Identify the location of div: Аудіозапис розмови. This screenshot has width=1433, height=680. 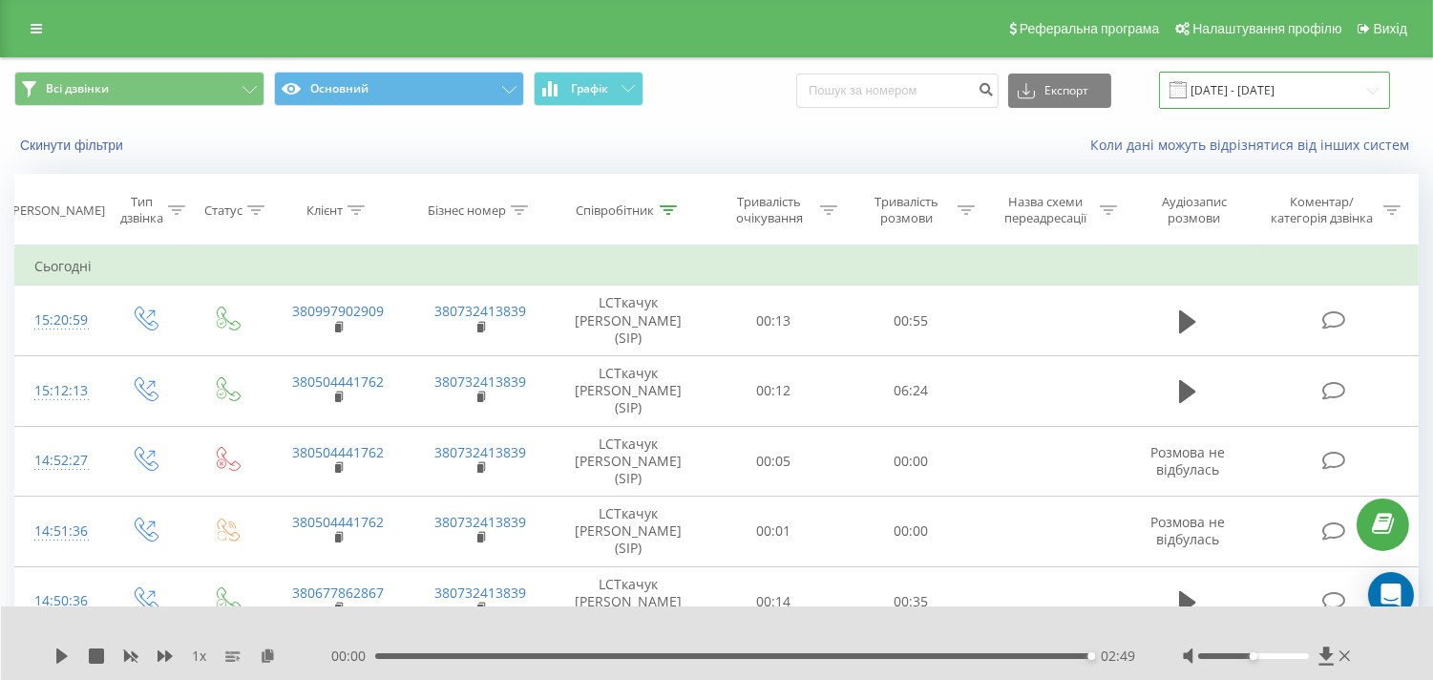
(1194, 210).